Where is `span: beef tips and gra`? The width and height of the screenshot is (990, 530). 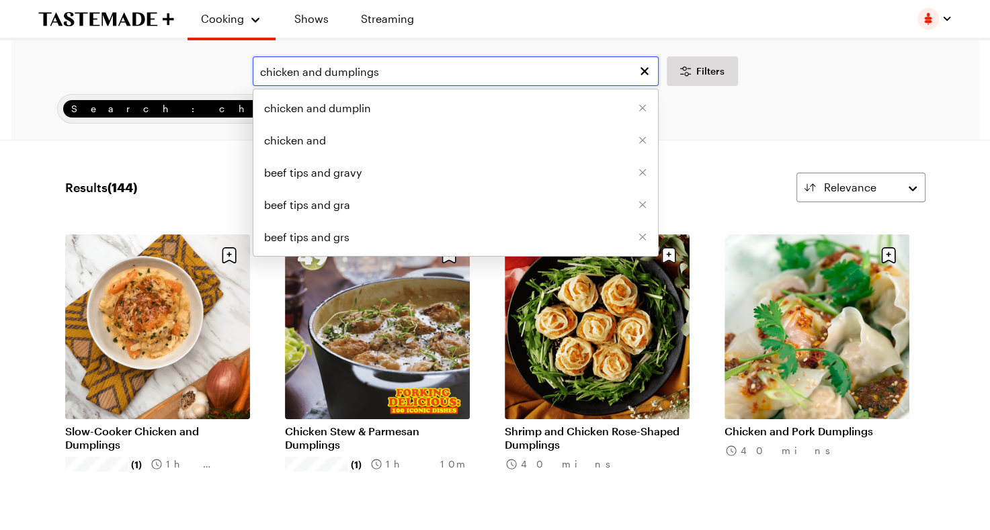
span: beef tips and gra is located at coordinates (307, 205).